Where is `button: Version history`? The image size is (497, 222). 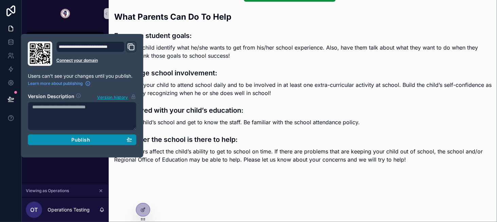 button: Version history is located at coordinates (116, 97).